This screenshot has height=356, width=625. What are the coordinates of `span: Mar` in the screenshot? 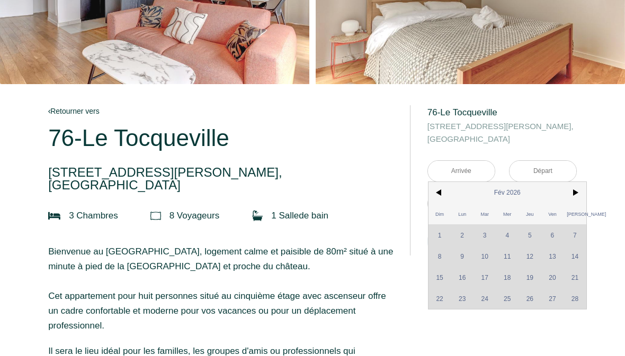 It's located at (485, 214).